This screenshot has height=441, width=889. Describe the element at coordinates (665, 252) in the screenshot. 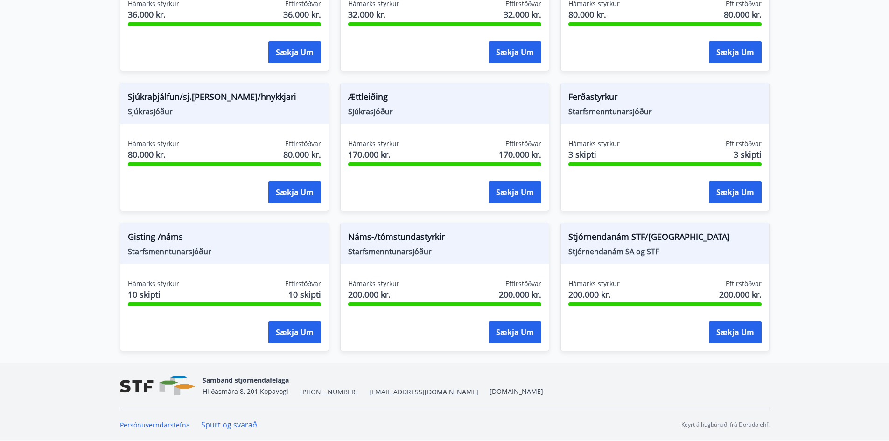

I see `span: Stjórnendanám SA og STF` at that location.